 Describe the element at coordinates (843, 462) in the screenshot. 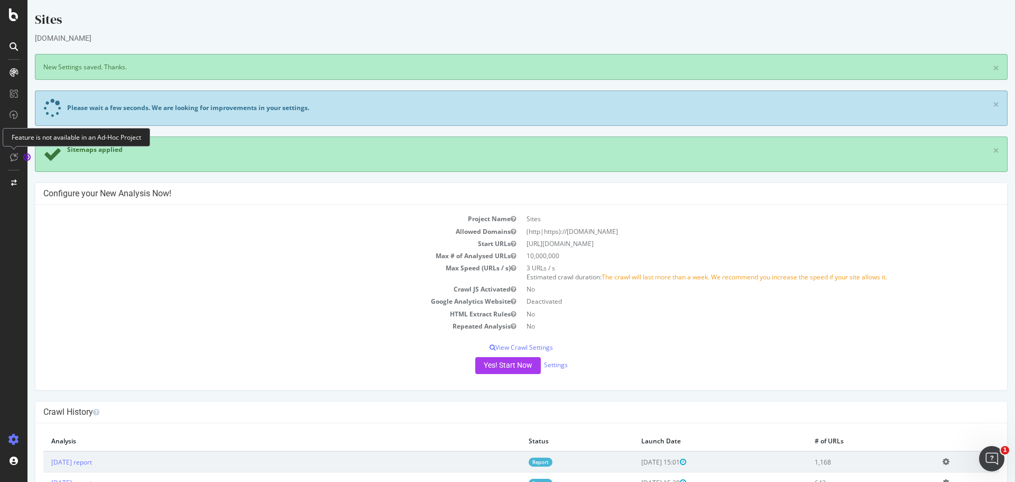

I see `td: 1,168` at that location.